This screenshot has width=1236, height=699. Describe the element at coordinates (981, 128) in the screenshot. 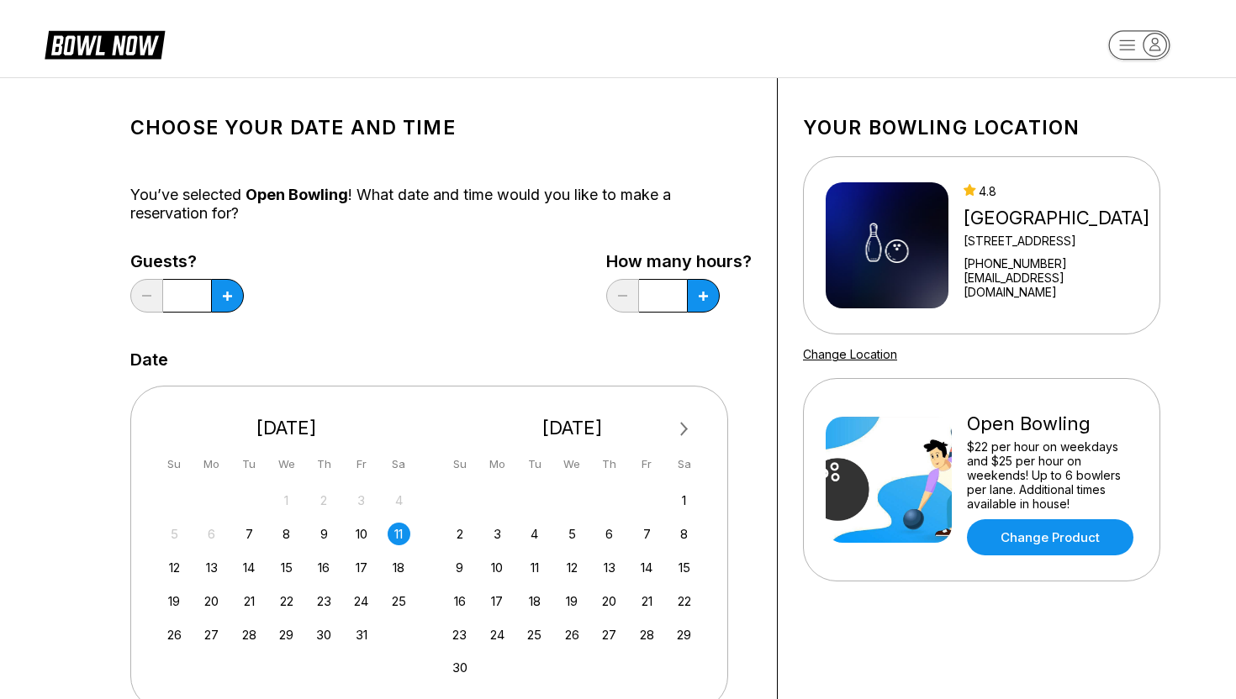

I see `h1: Your bowling location` at that location.